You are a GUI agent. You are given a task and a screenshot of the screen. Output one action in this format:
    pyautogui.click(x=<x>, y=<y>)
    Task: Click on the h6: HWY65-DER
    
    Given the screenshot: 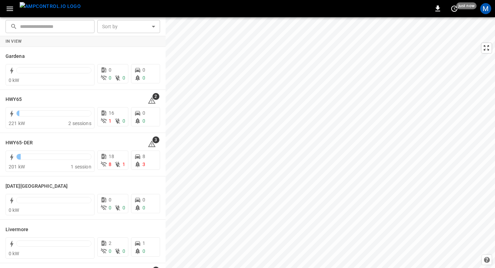 What is the action you would take?
    pyautogui.click(x=19, y=143)
    